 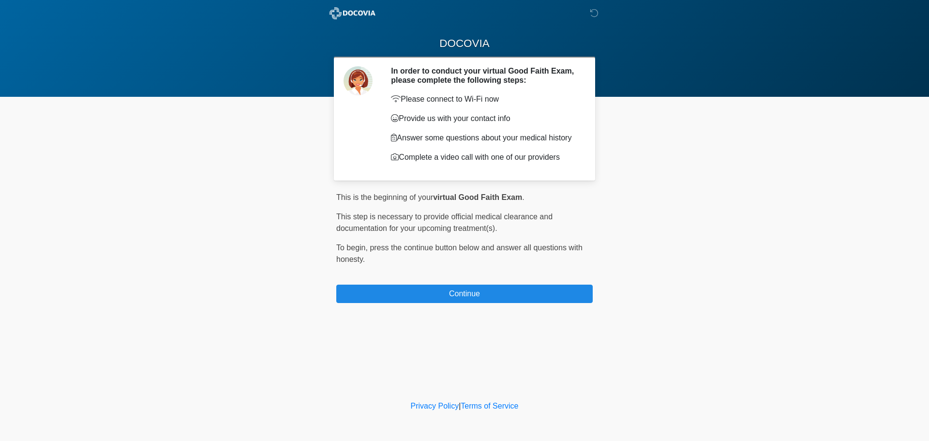 I want to click on strong: virtual Good Faith Exam, so click(x=478, y=197).